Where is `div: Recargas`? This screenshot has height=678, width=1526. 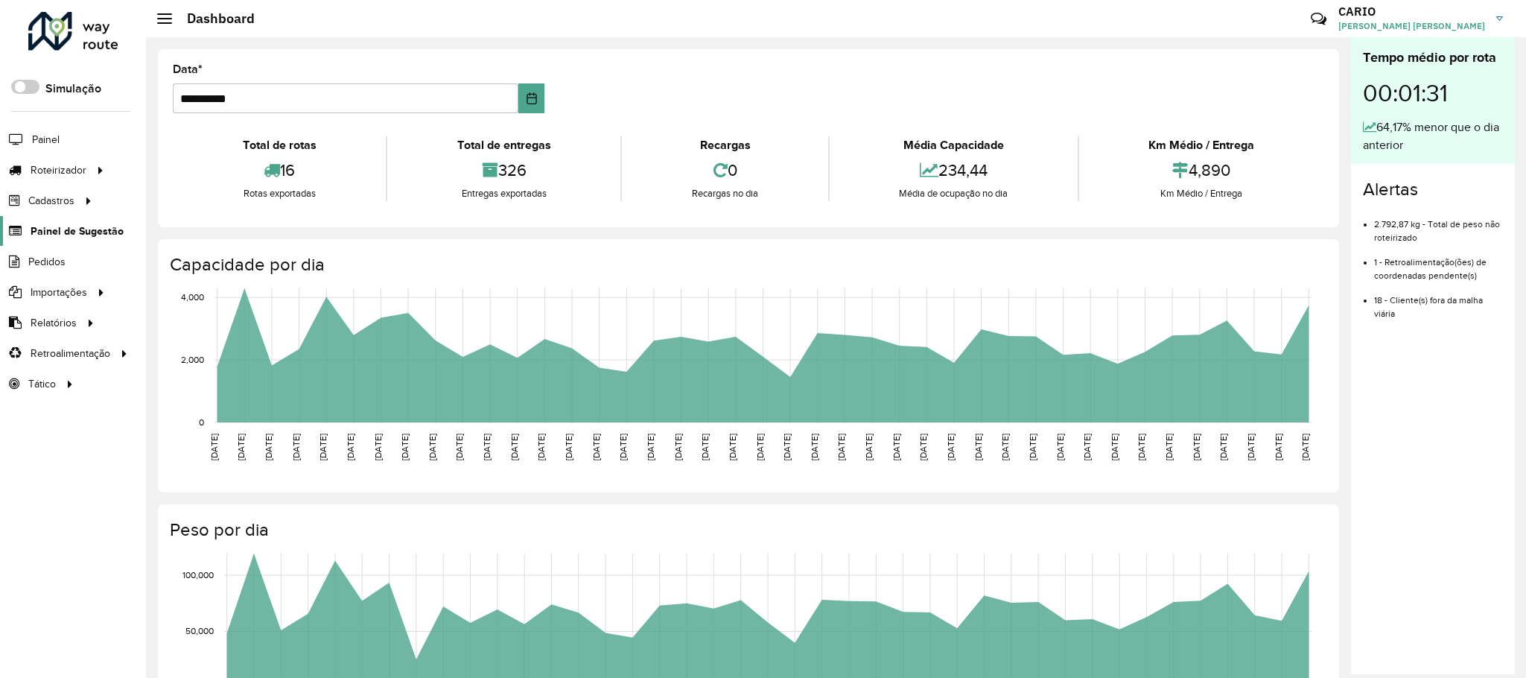
div: Recargas is located at coordinates (724, 145).